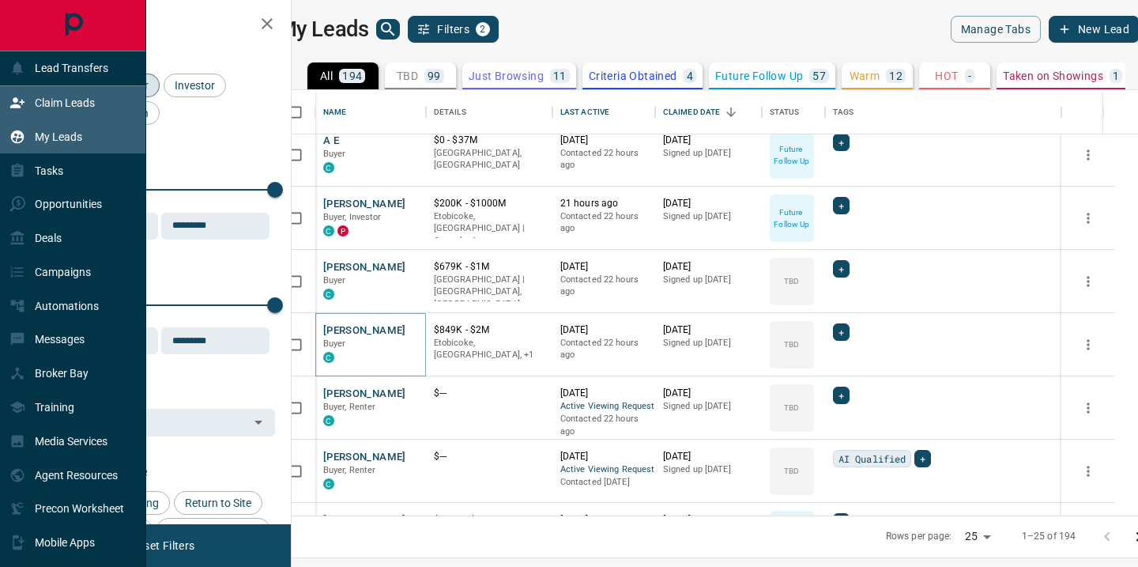  I want to click on p: Just Browsing, so click(506, 76).